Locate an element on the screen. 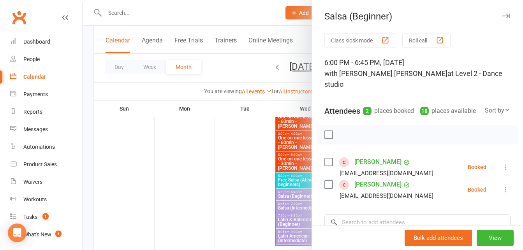 Image resolution: width=523 pixels, height=250 pixels. a: Automations is located at coordinates (46, 147).